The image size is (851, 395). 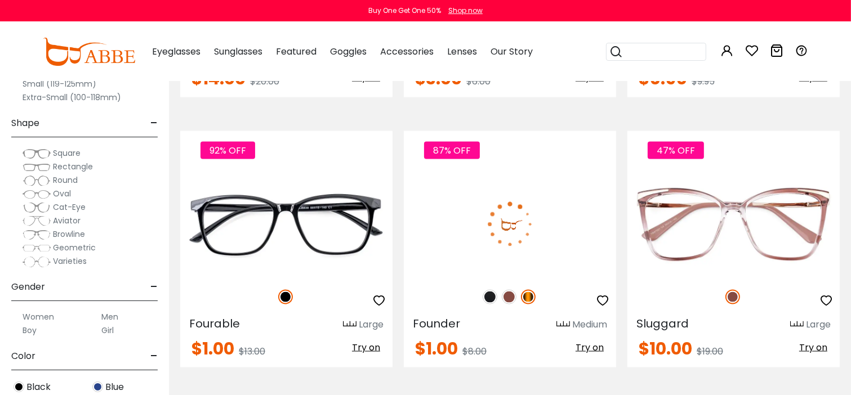 What do you see at coordinates (28, 287) in the screenshot?
I see `span: Gender` at bounding box center [28, 287].